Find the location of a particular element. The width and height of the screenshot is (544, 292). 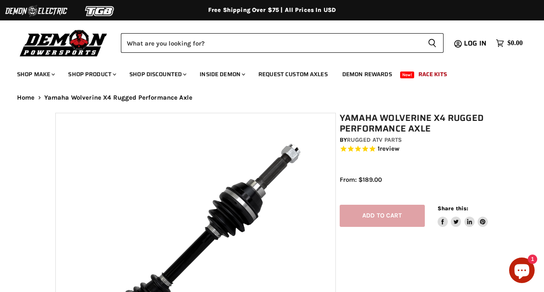

form: Product is located at coordinates (282, 43).